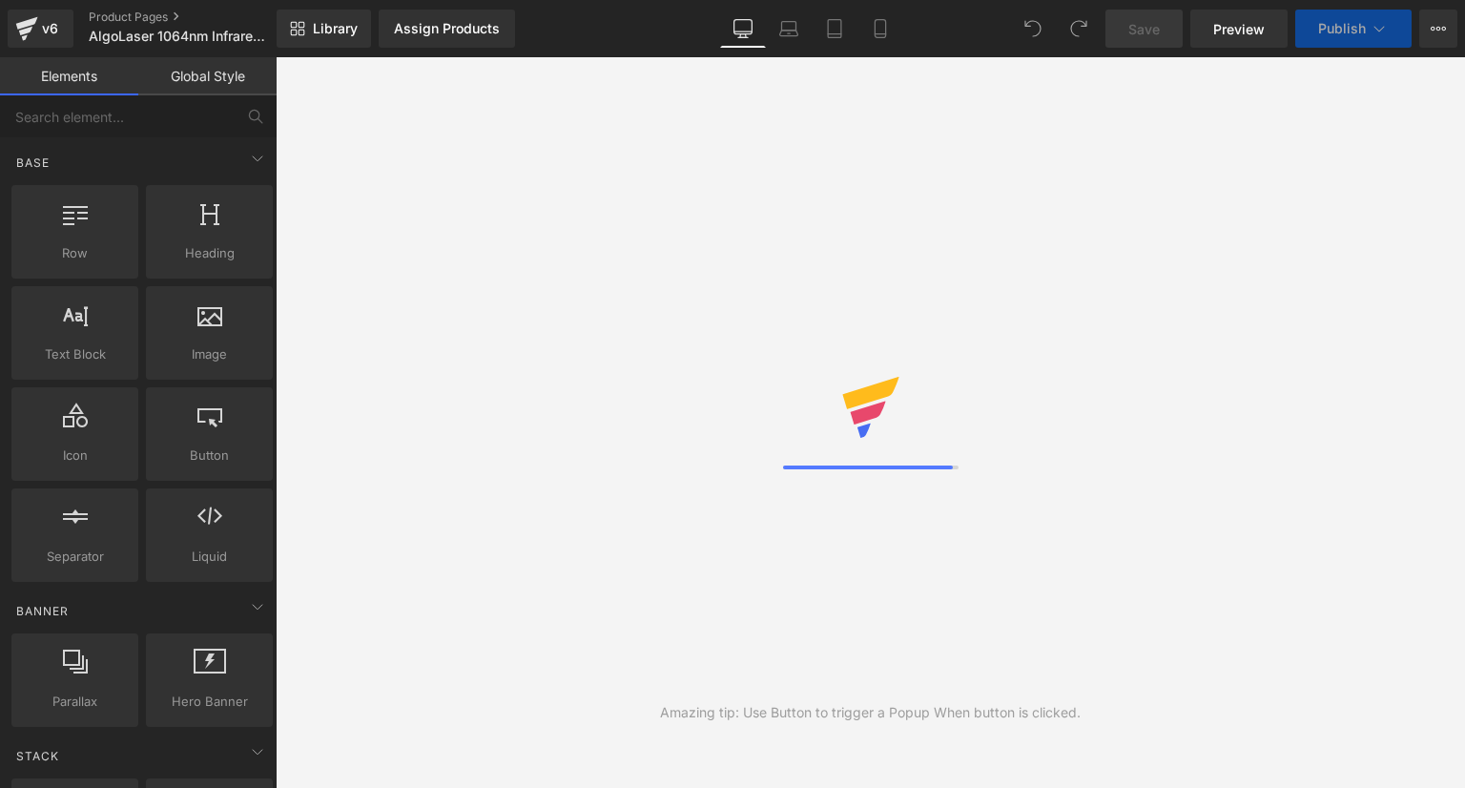 The height and width of the screenshot is (788, 1465). I want to click on a: Preview, so click(1239, 29).